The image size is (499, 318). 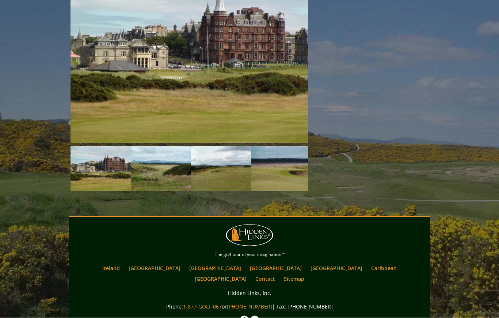 What do you see at coordinates (250, 255) in the screenshot?
I see `p: The golf tour of your imagination™` at bounding box center [250, 255].